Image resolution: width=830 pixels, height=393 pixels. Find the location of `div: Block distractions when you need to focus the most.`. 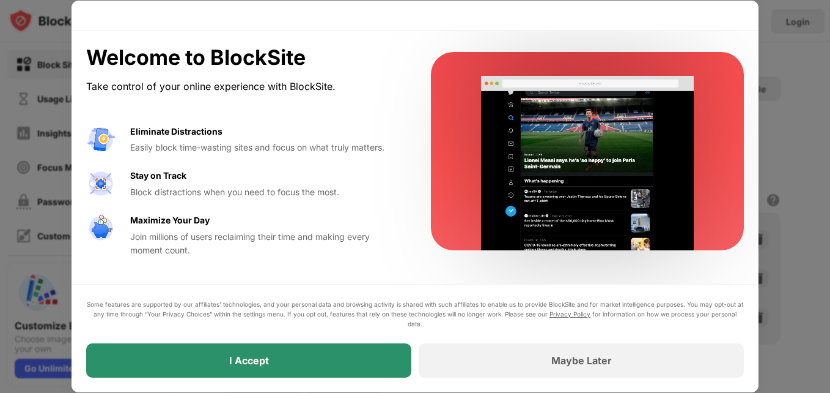

div: Block distractions when you need to focus the most. is located at coordinates (266, 192).